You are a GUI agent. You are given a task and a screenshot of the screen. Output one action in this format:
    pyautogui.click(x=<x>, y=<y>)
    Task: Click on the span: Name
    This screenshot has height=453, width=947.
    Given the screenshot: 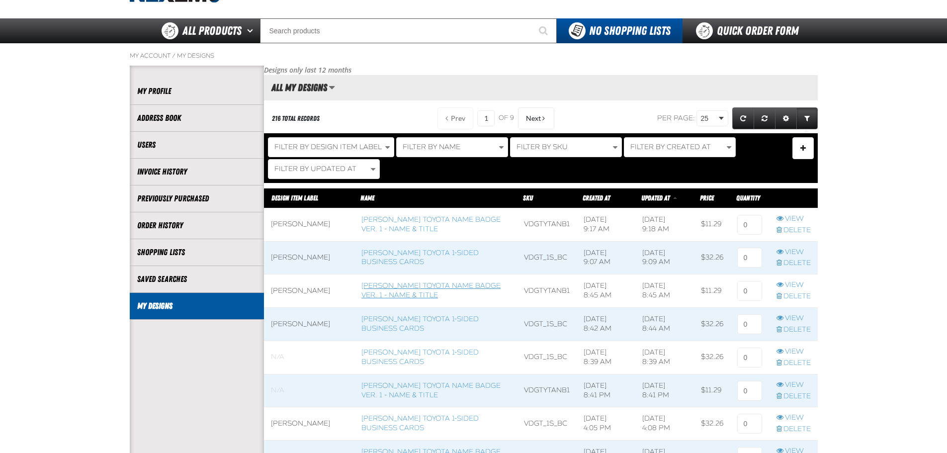 What is the action you would take?
    pyautogui.click(x=367, y=198)
    